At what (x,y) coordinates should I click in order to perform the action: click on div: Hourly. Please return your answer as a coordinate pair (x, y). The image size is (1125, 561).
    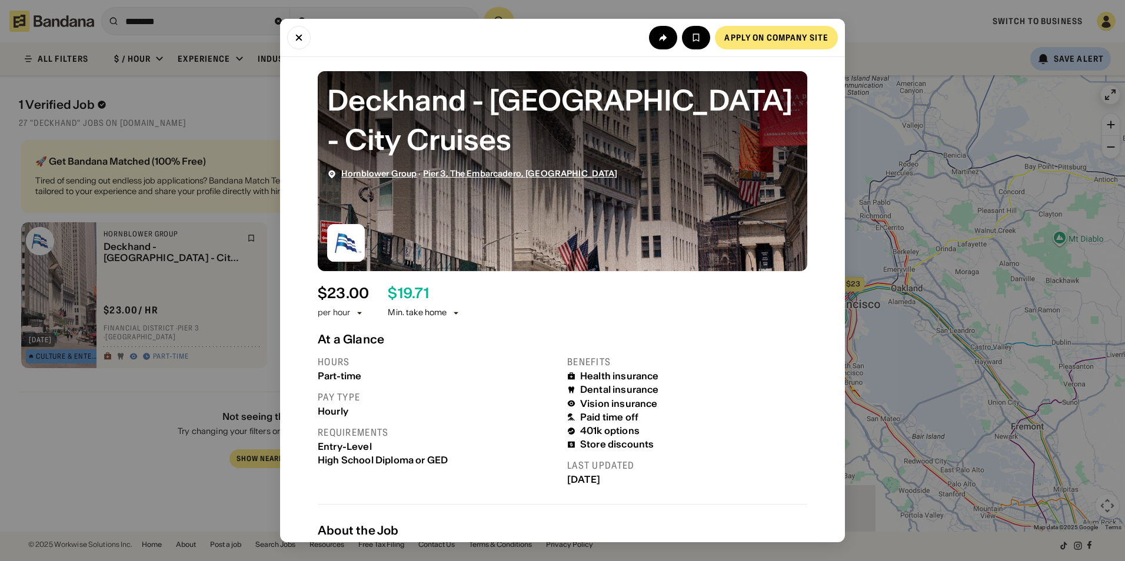
    Looking at the image, I should click on (438, 411).